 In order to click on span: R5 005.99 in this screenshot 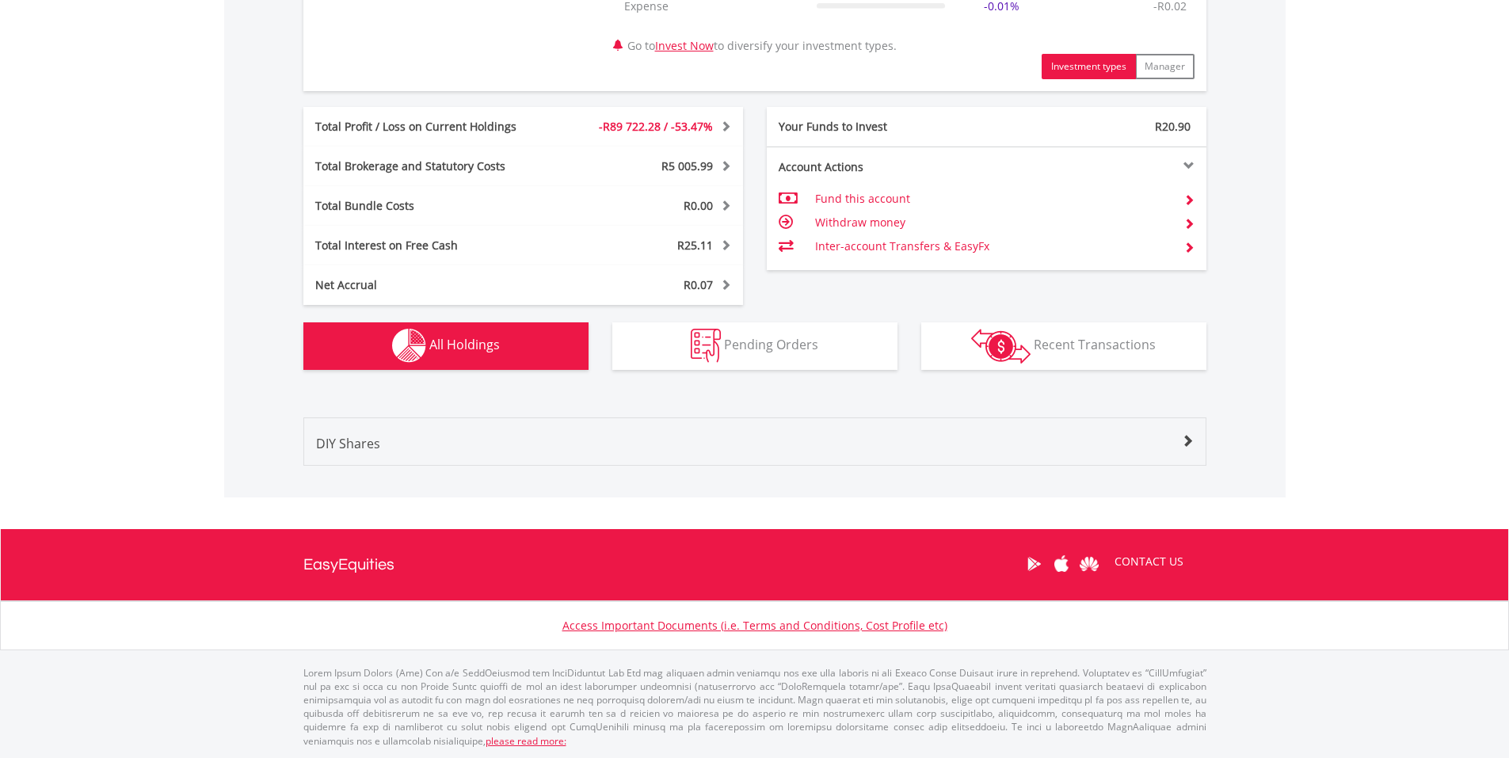, I will do `click(687, 166)`.